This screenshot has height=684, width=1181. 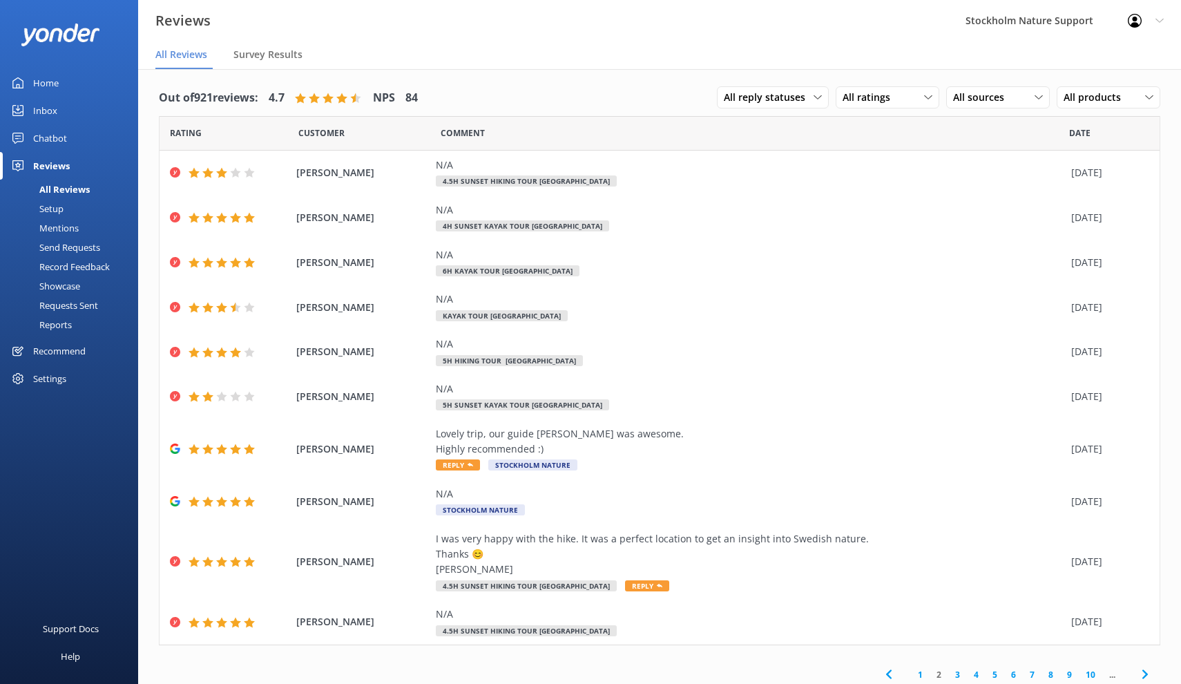 I want to click on a: Mentions, so click(x=73, y=228).